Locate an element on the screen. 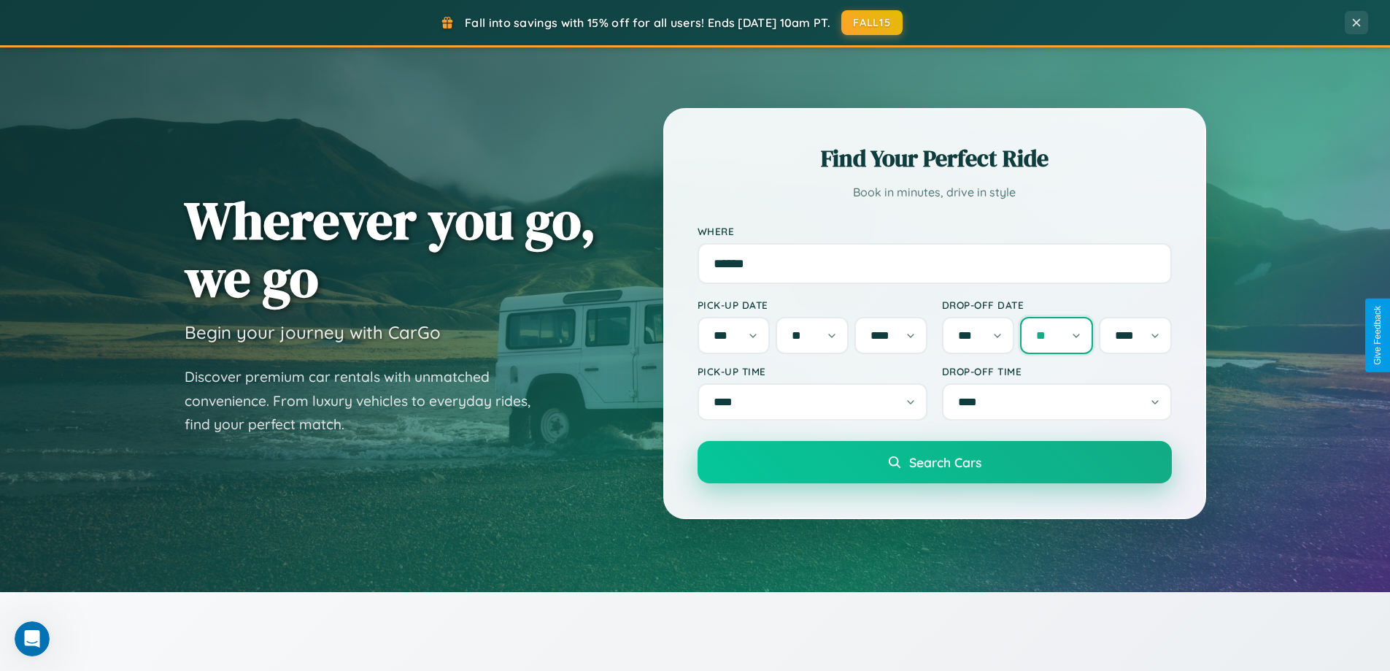  label: Drop-off Time is located at coordinates (1057, 371).